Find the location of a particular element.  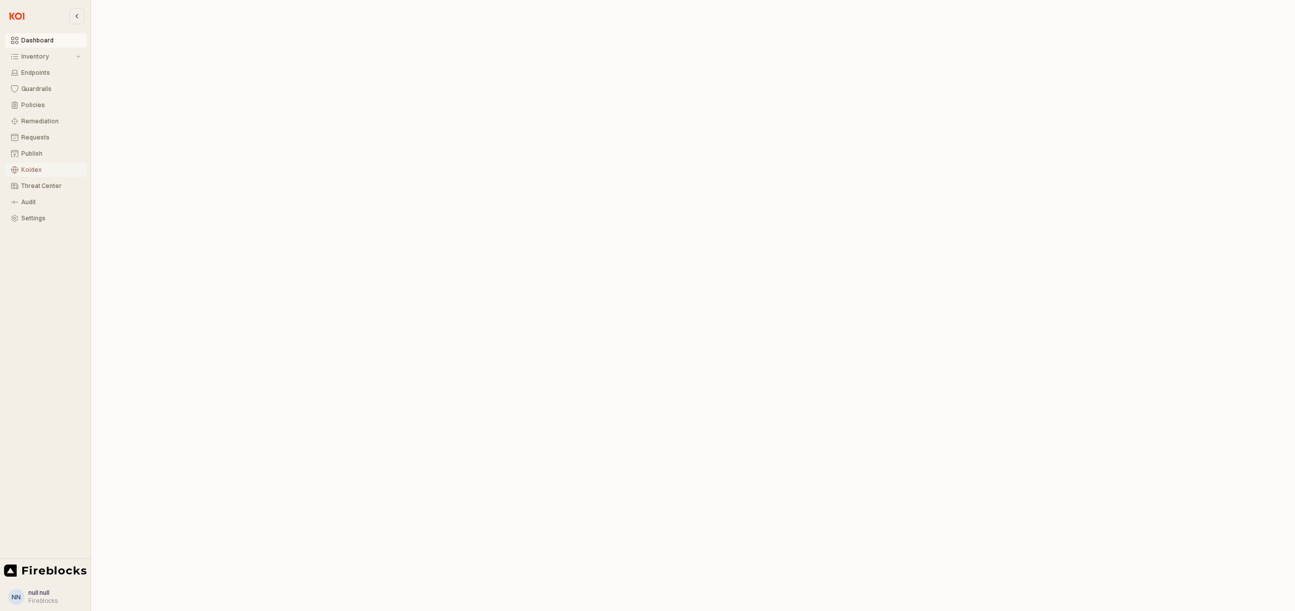

button: nn is located at coordinates (16, 597).